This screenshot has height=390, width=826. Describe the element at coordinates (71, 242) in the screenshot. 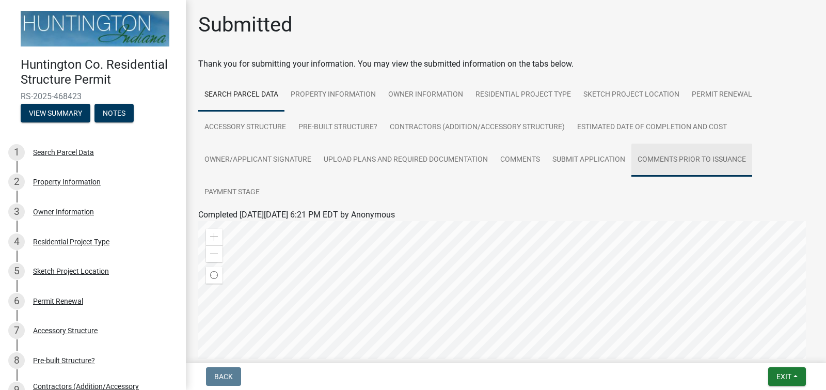

I see `div: Residential Project Type` at that location.